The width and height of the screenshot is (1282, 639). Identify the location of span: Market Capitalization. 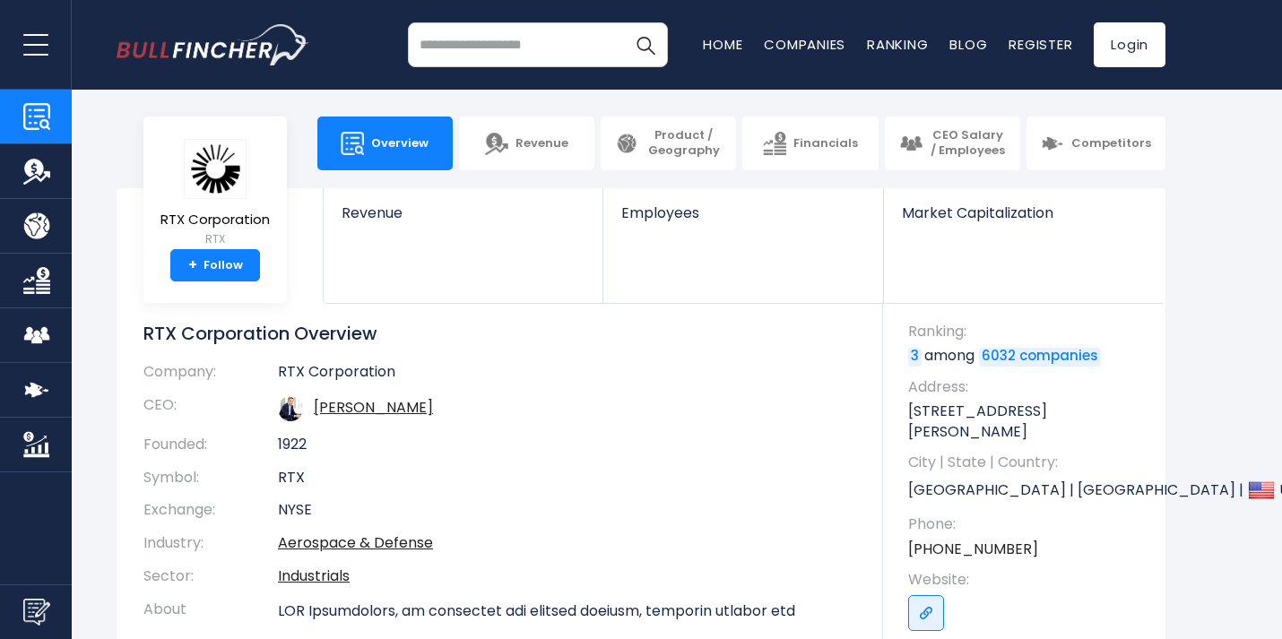
(1024, 213).